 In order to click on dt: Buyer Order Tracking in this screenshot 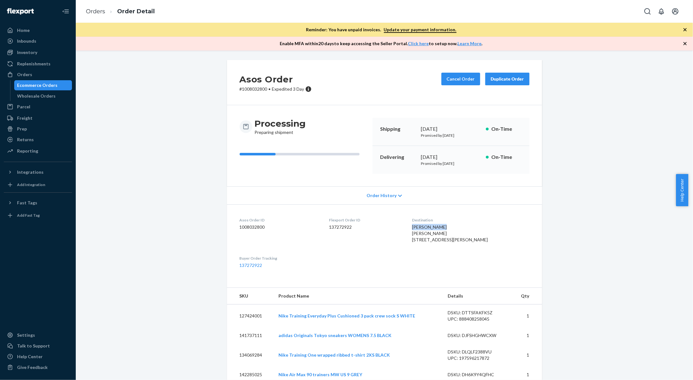, I will do `click(279, 258)`.